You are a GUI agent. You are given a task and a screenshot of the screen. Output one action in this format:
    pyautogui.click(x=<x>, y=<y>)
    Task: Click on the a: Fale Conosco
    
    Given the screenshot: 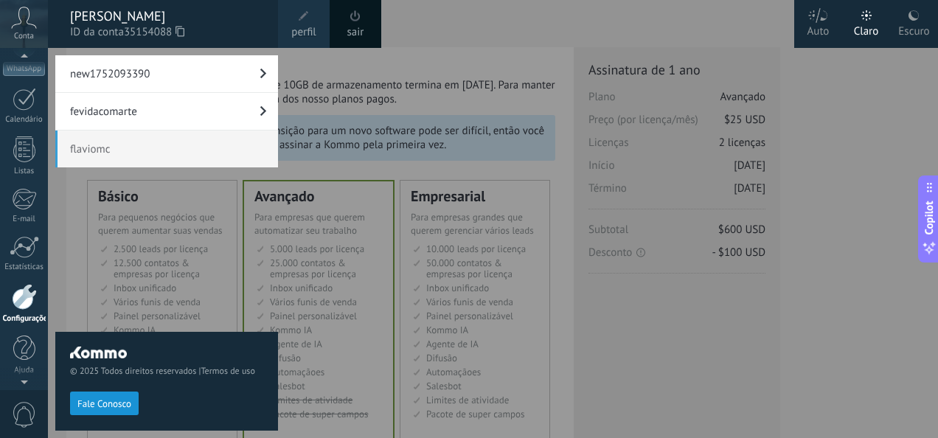 What is the action you would take?
    pyautogui.click(x=104, y=402)
    